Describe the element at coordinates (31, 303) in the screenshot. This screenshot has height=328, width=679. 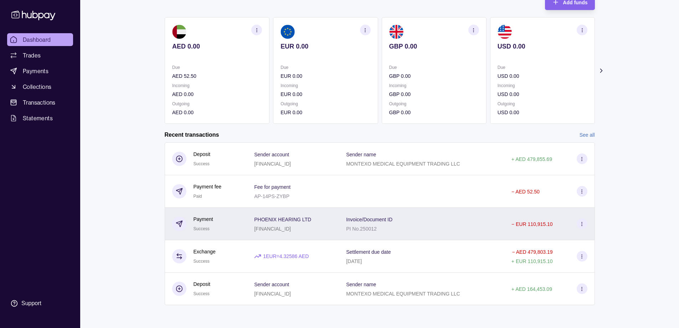
I see `div: Support` at that location.